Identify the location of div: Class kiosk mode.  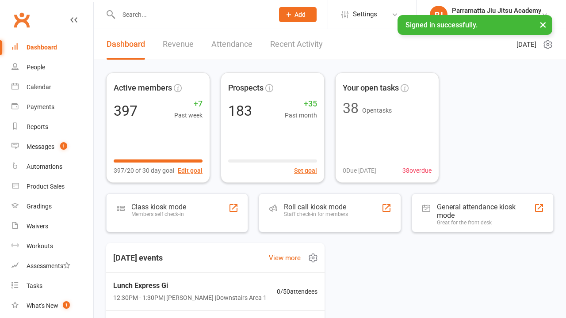
(159, 207).